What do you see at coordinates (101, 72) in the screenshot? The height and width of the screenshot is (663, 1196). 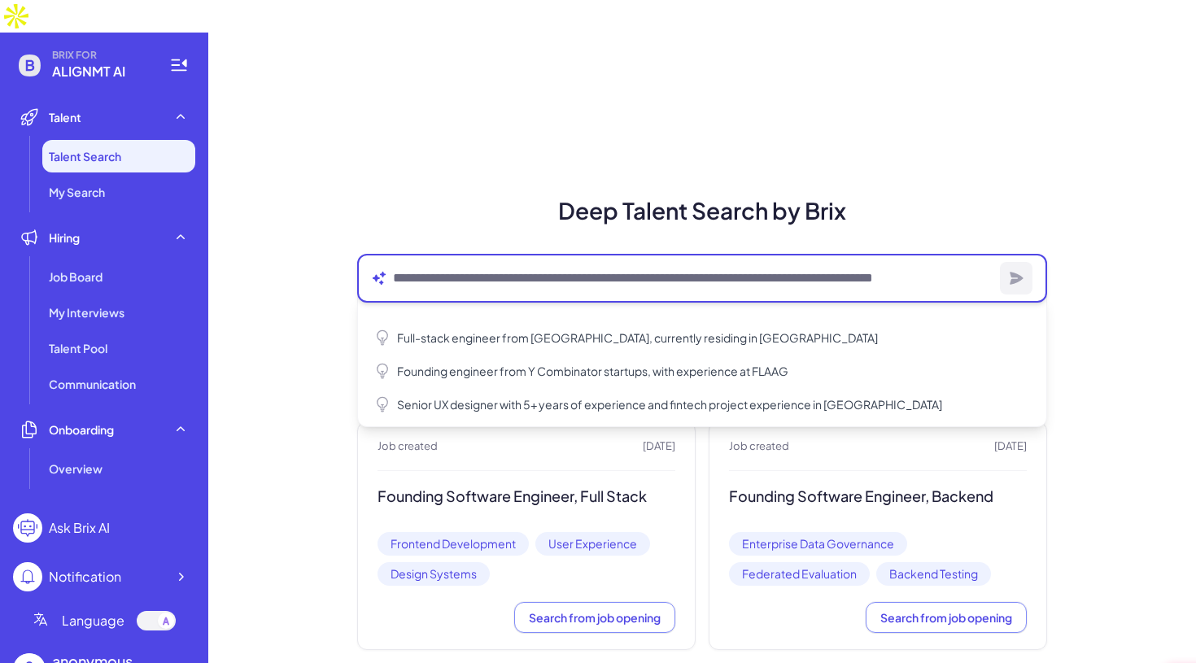 I see `span: ALIGNMT AI` at bounding box center [101, 72].